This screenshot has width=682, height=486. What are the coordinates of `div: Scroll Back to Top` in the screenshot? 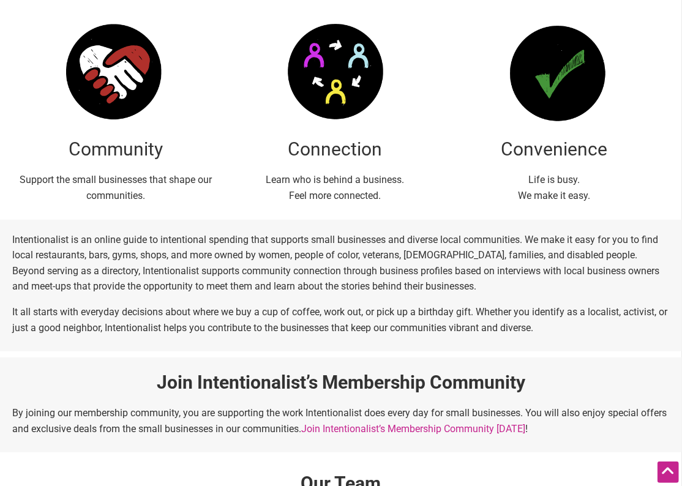 It's located at (668, 472).